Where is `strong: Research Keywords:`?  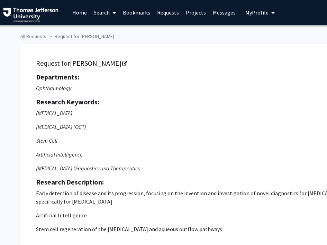
strong: Research Keywords: is located at coordinates (67, 102).